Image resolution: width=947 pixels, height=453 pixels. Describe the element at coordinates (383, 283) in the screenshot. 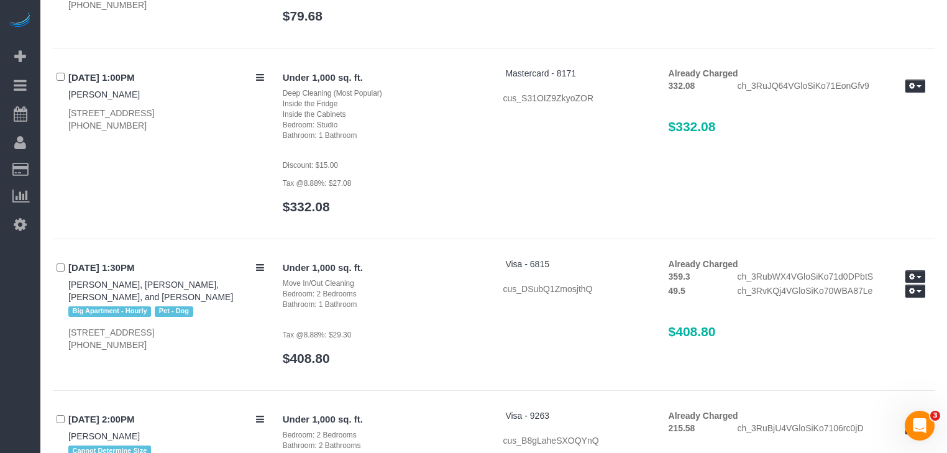

I see `div: Move In/Out Cleaning` at that location.